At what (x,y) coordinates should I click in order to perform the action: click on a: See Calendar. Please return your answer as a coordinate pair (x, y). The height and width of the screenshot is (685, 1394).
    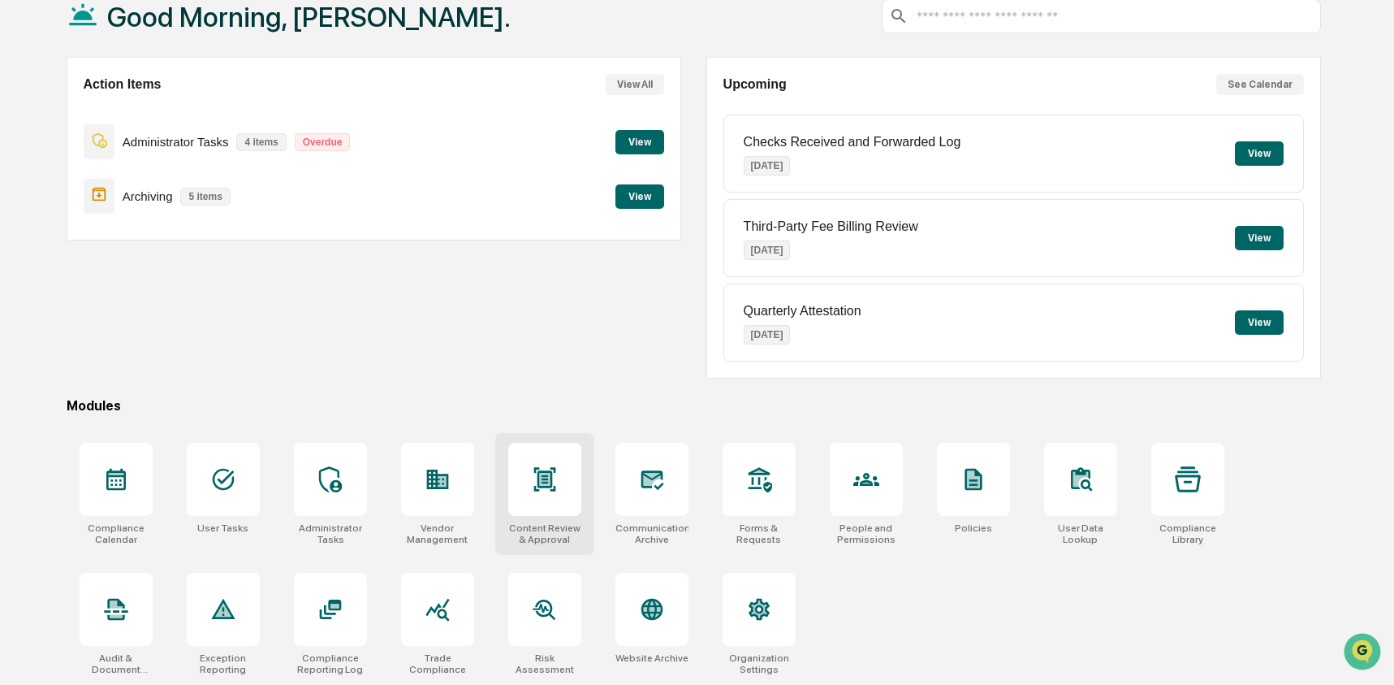
    Looking at the image, I should click on (1260, 84).